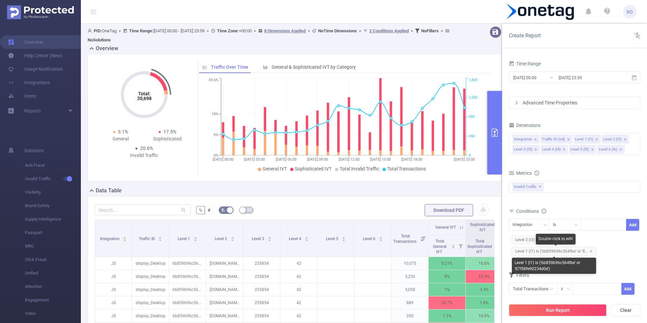 The width and height of the screenshot is (647, 323). What do you see at coordinates (29, 83) in the screenshot?
I see `a: Integrations` at bounding box center [29, 83].